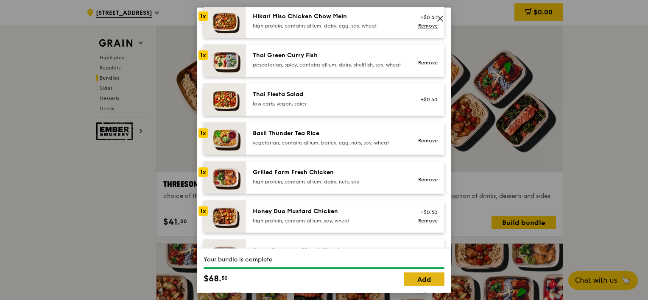  What do you see at coordinates (329, 212) in the screenshot?
I see `div: Honey Duo Mustard Chicken` at bounding box center [329, 212].